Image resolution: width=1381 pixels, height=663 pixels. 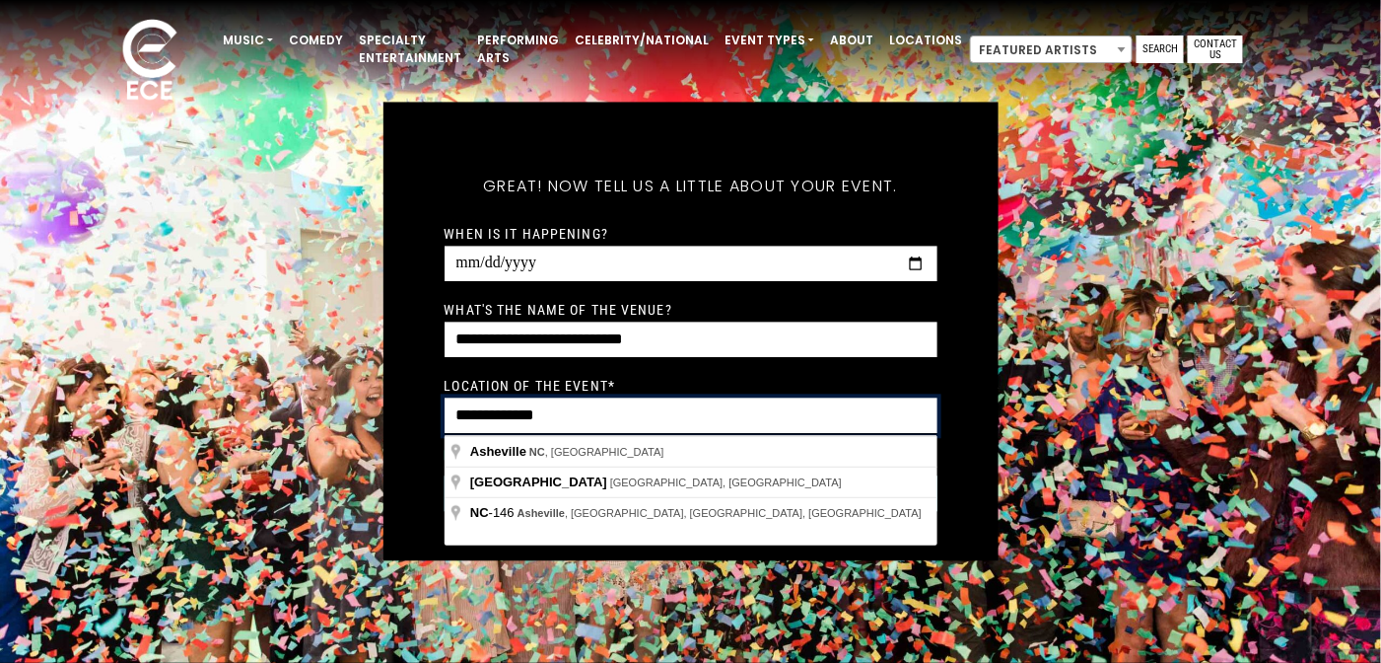 I want to click on a: Contact Us, so click(x=1216, y=49).